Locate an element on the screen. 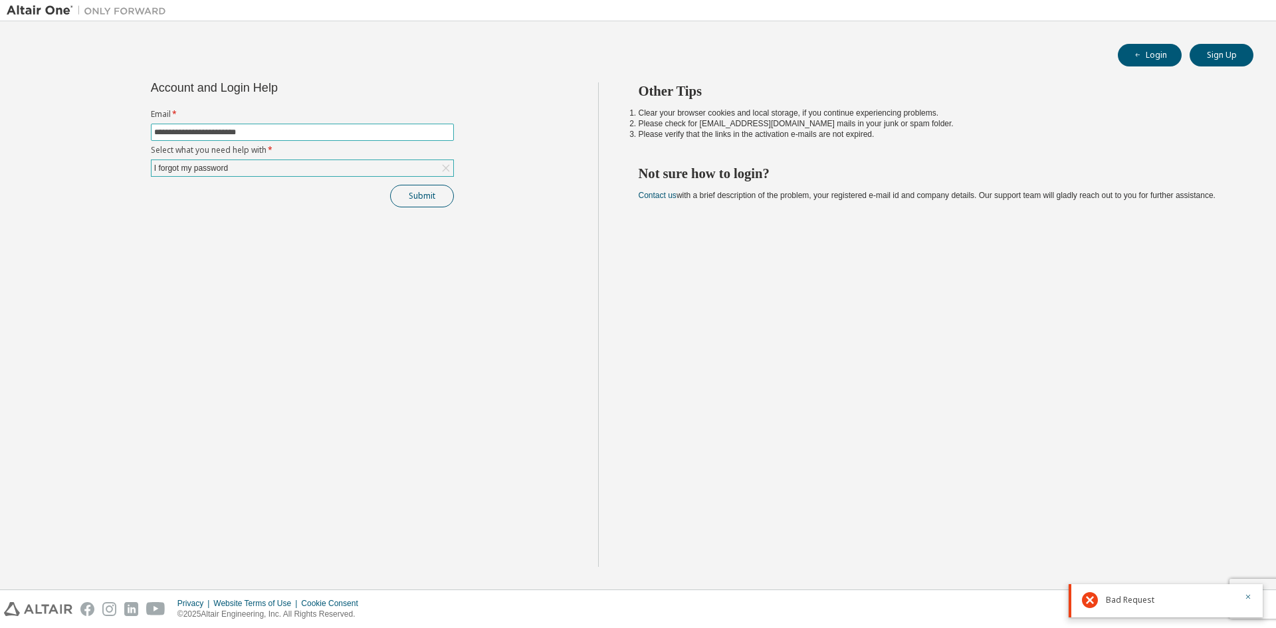 The image size is (1276, 628). div: Cookie Consent is located at coordinates (333, 604).